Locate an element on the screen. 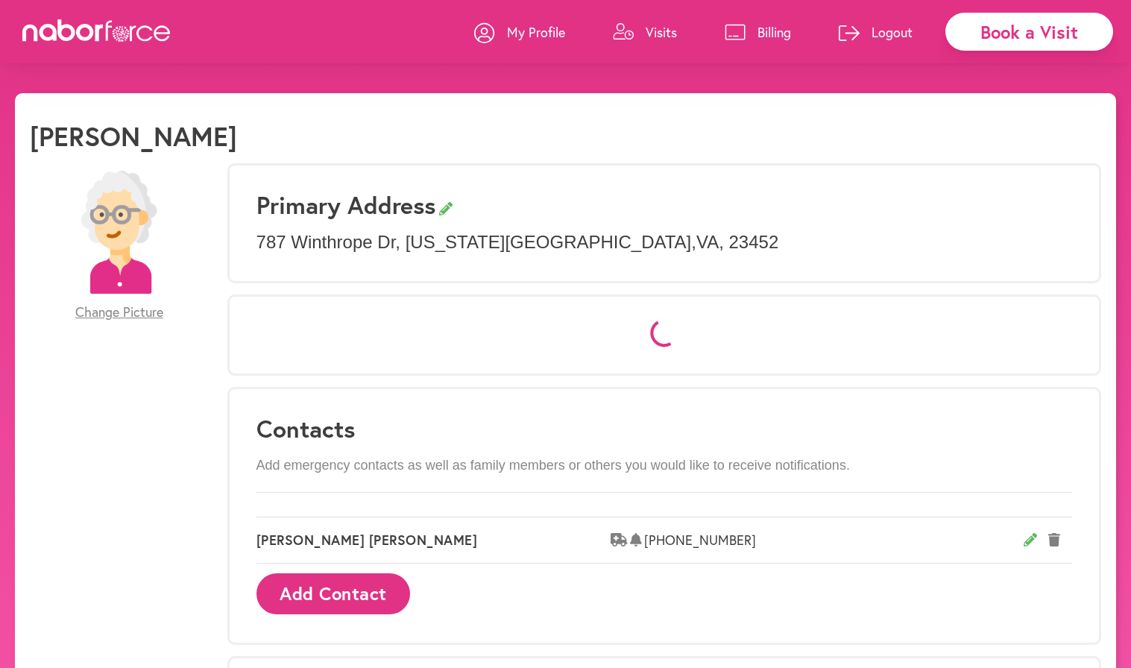 This screenshot has height=668, width=1131. button: Add Contact is located at coordinates (333, 594).